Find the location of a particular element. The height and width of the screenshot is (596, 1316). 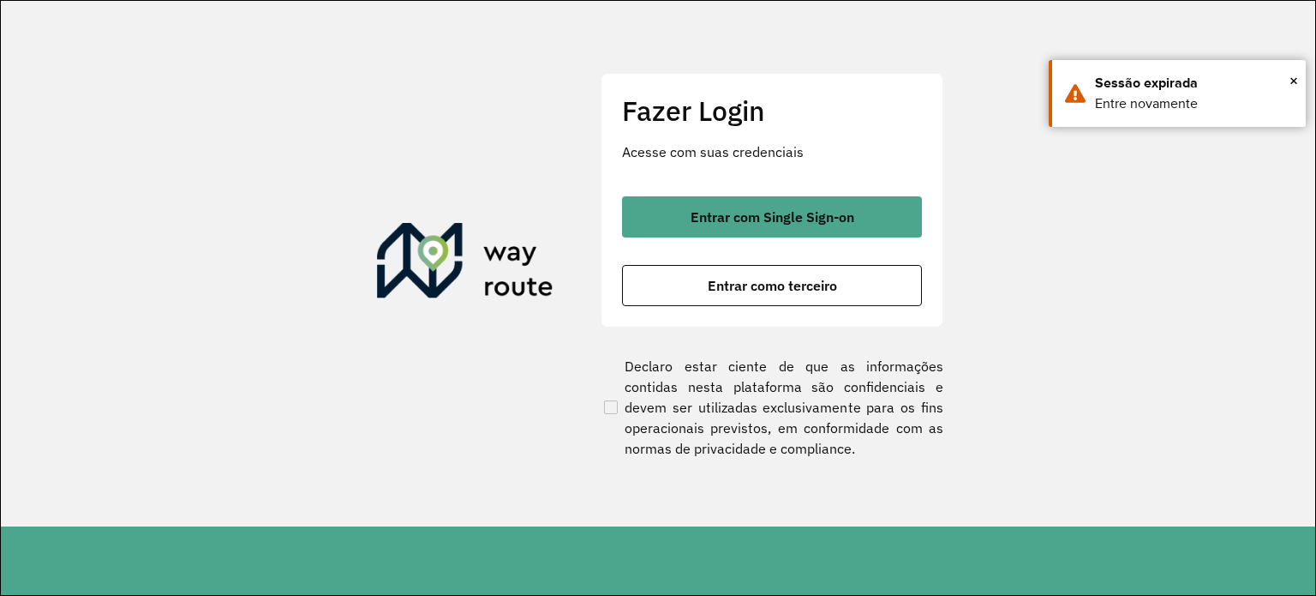

button: Close is located at coordinates (1294, 81).